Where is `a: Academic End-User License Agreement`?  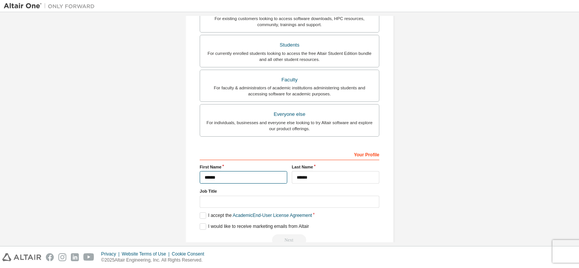
a: Academic End-User License Agreement is located at coordinates (272, 216).